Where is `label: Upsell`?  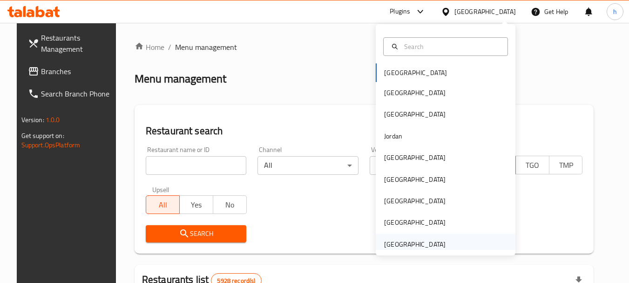
label: Upsell is located at coordinates (161, 189).